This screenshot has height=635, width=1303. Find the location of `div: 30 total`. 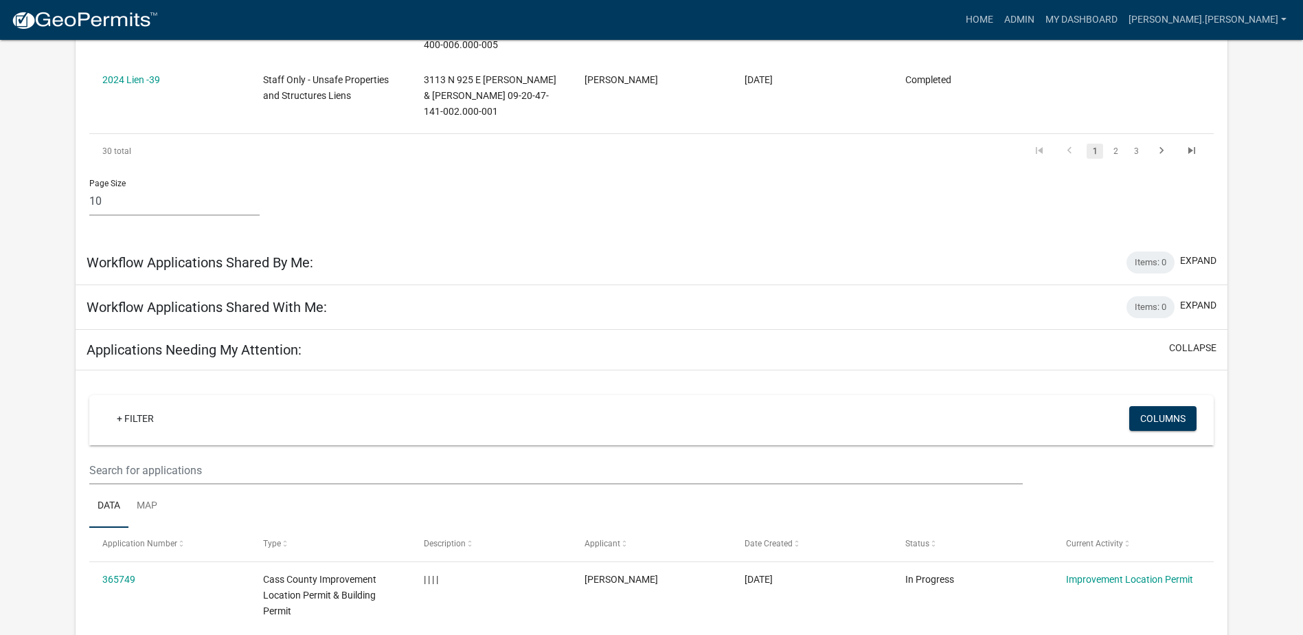

div: 30 total is located at coordinates (201, 151).